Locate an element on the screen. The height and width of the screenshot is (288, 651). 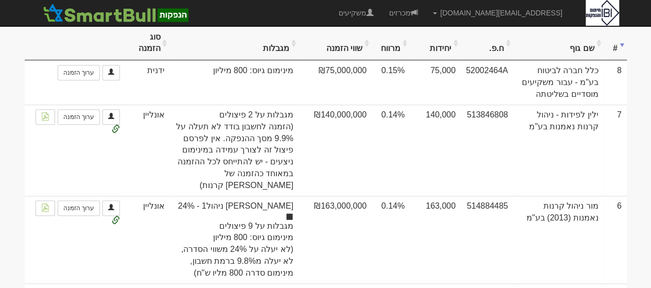
th: סוג הזמנה: activate to sort column ascending is located at coordinates (147, 43).